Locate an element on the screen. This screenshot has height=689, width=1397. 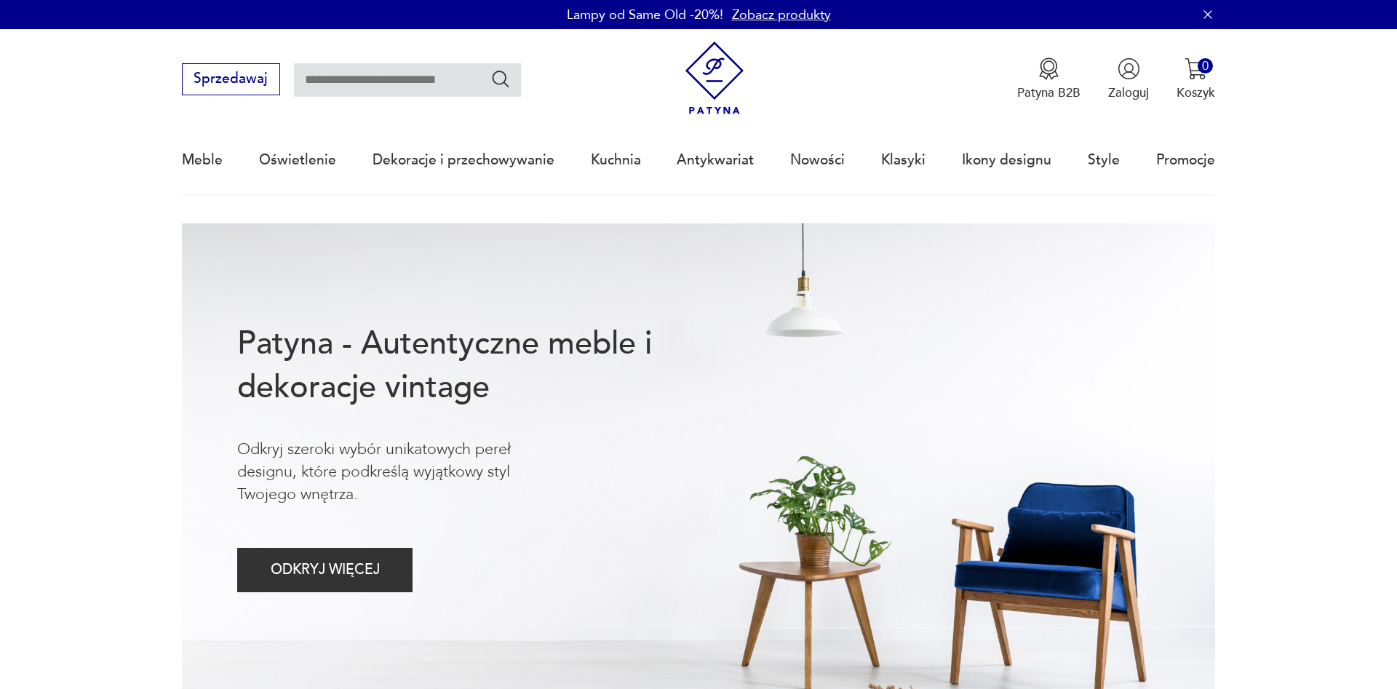
p: Koszyk is located at coordinates (1195, 92).